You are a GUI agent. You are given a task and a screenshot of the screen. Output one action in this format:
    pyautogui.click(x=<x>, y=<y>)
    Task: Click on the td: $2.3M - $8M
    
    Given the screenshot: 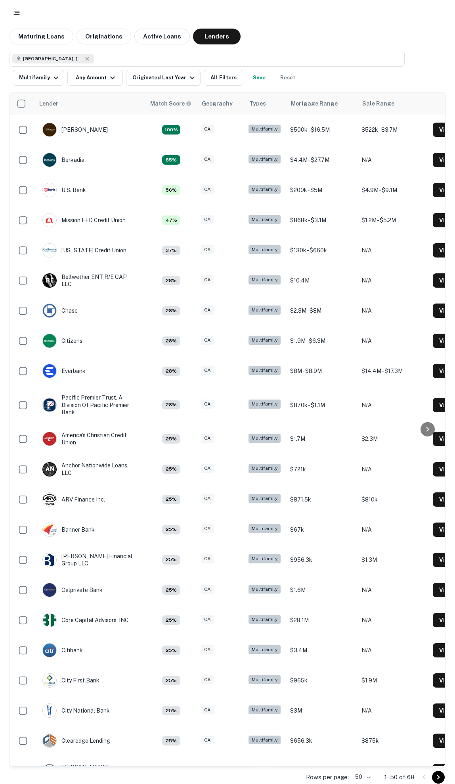 What is the action you would take?
    pyautogui.click(x=322, y=311)
    